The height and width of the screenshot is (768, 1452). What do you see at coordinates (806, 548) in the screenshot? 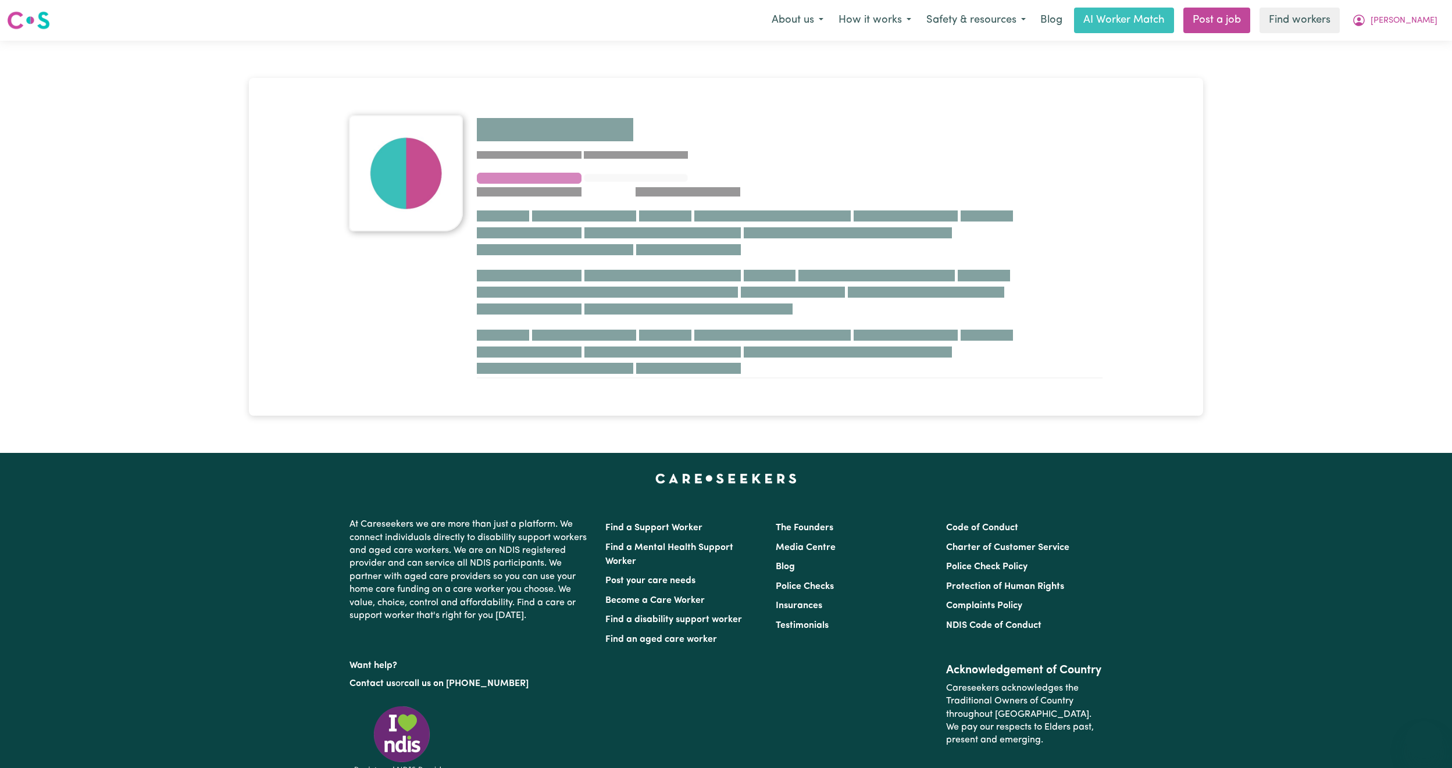
I see `a: Media Centre` at bounding box center [806, 548].